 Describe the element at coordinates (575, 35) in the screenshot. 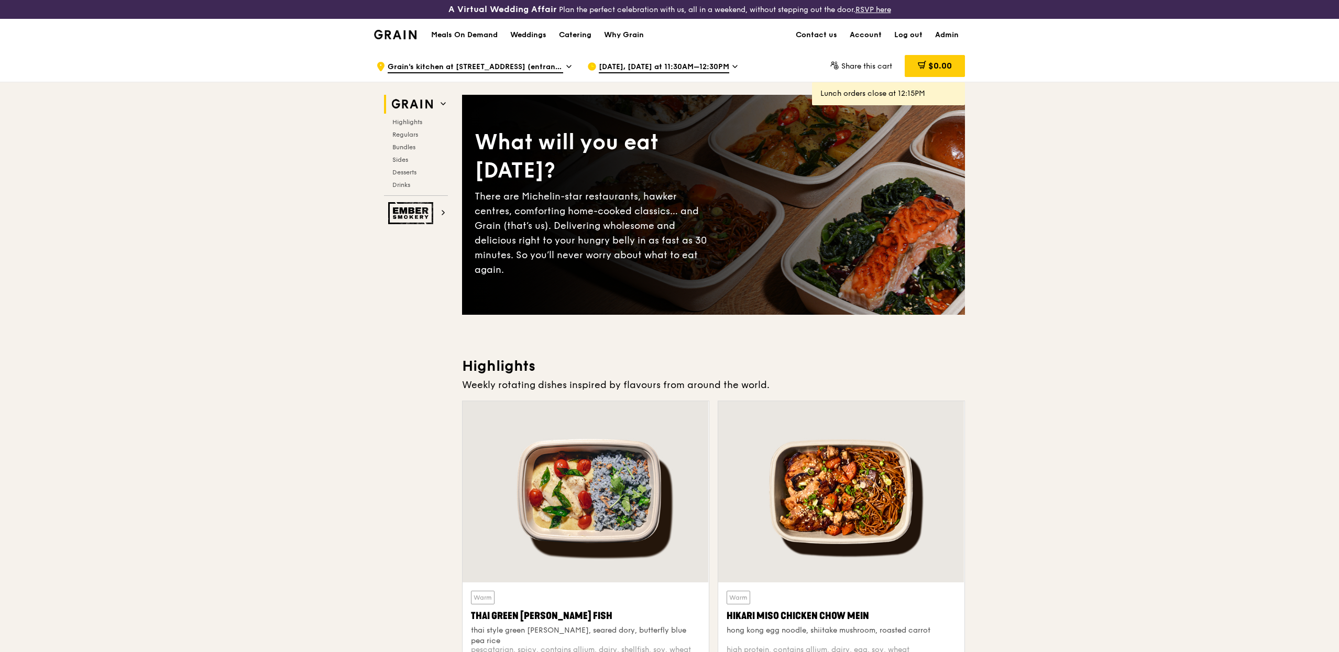

I see `a: Catering` at that location.